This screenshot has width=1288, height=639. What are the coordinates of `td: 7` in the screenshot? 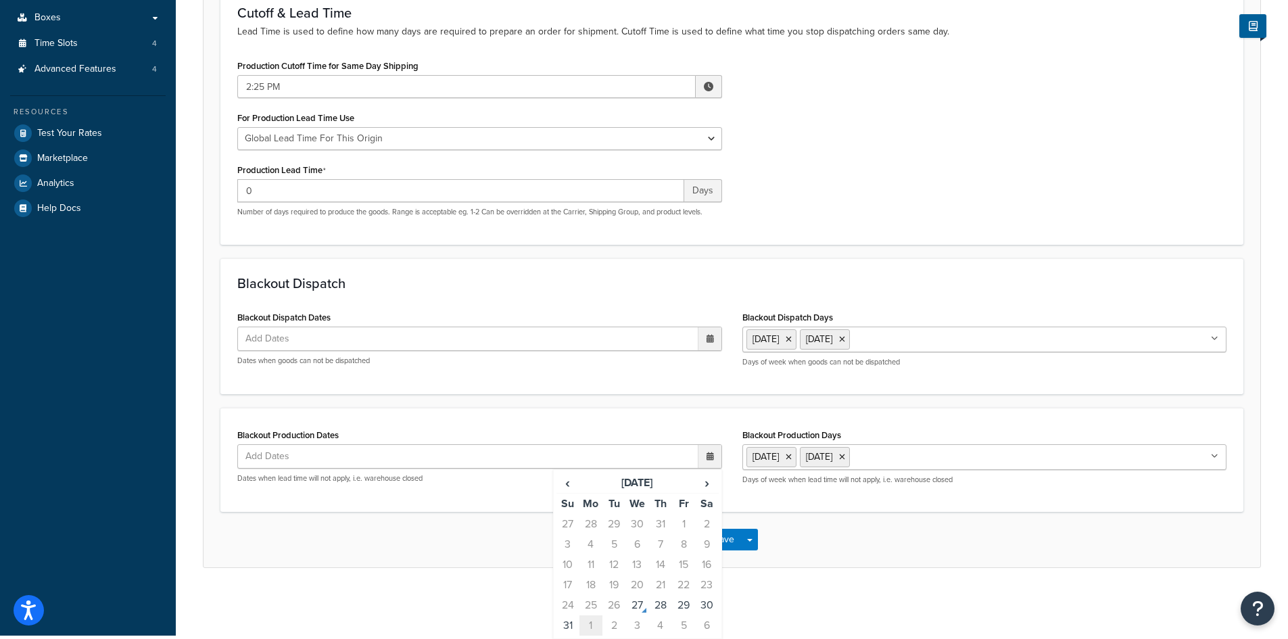 It's located at (661, 544).